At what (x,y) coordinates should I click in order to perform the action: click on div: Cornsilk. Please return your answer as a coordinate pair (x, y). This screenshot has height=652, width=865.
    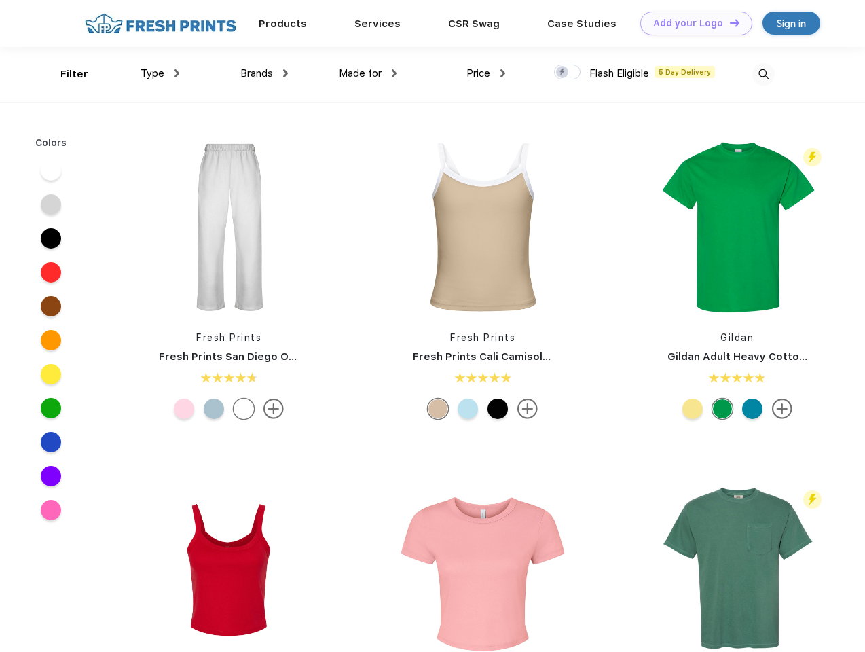
    Looking at the image, I should click on (693, 409).